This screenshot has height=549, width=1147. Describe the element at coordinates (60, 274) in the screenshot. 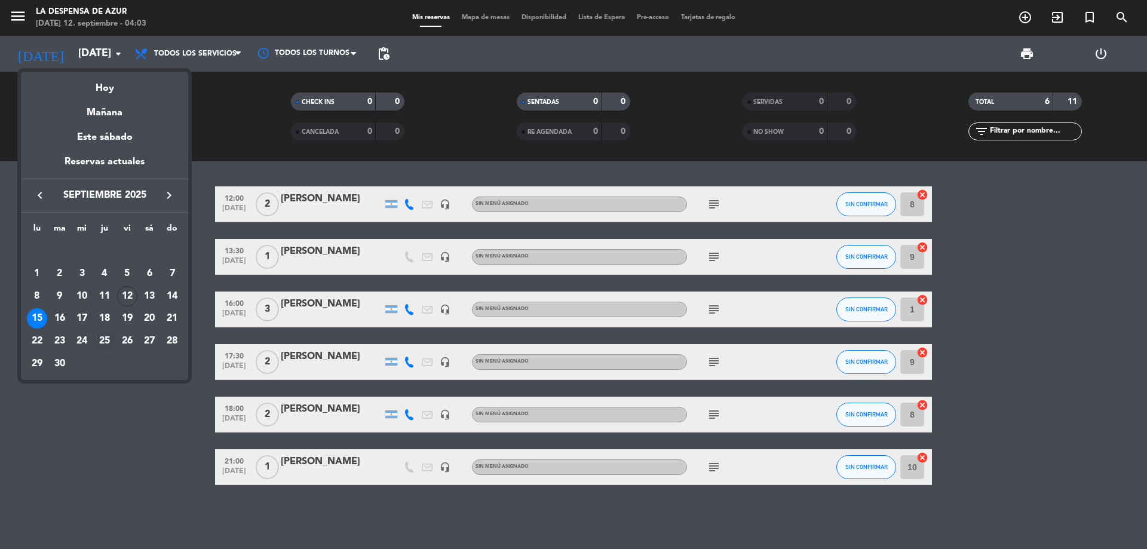

I see `div: 2` at that location.